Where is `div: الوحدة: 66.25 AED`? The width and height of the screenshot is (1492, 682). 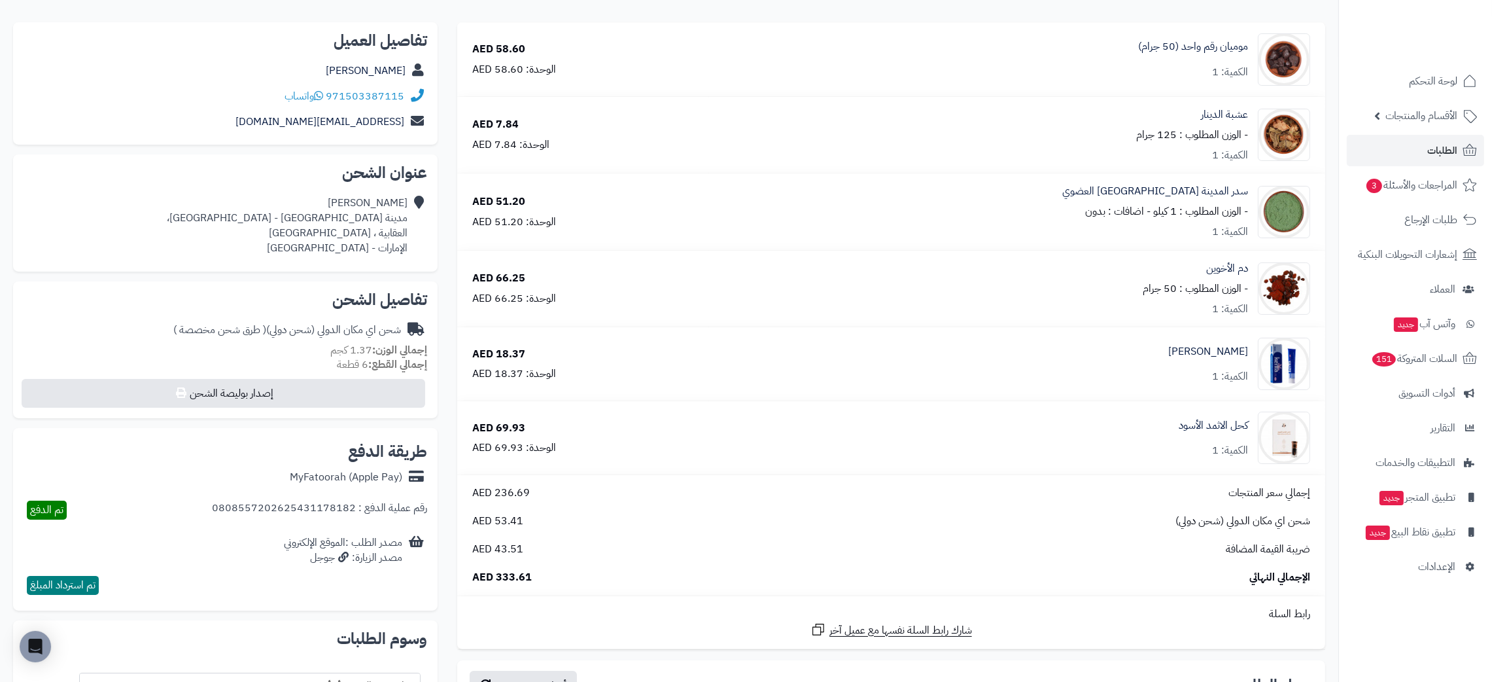
div: الوحدة: 66.25 AED is located at coordinates (514, 298).